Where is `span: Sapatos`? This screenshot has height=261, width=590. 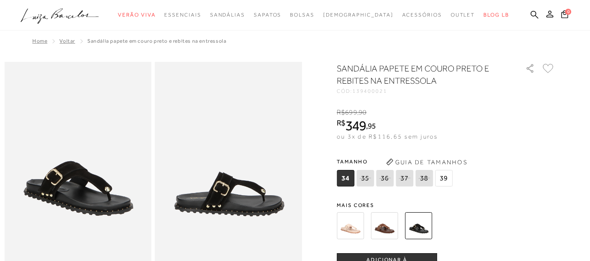
span: Sapatos is located at coordinates (267, 15).